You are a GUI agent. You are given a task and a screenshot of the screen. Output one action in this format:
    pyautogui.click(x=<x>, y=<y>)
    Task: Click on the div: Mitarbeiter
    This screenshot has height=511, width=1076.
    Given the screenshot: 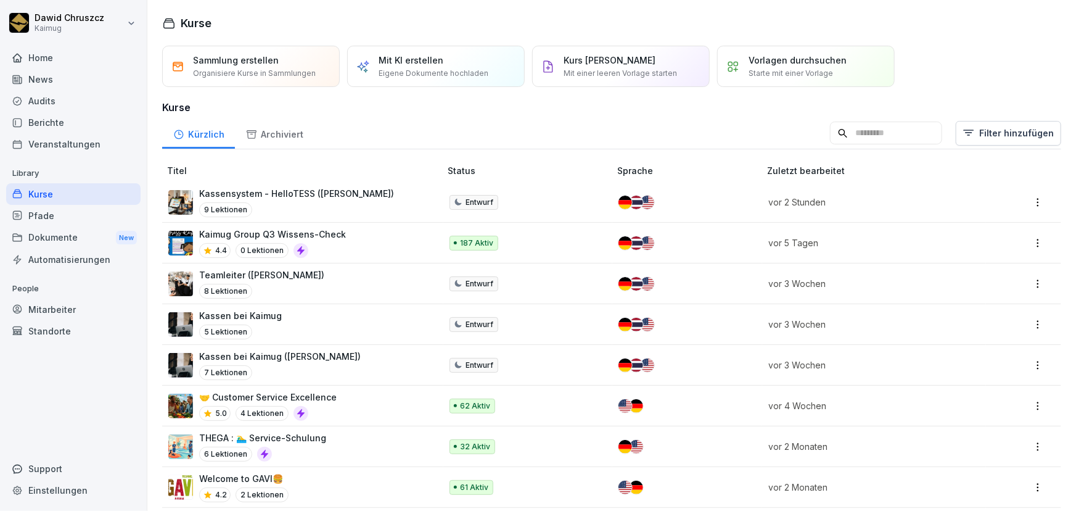 What is the action you would take?
    pyautogui.click(x=73, y=309)
    